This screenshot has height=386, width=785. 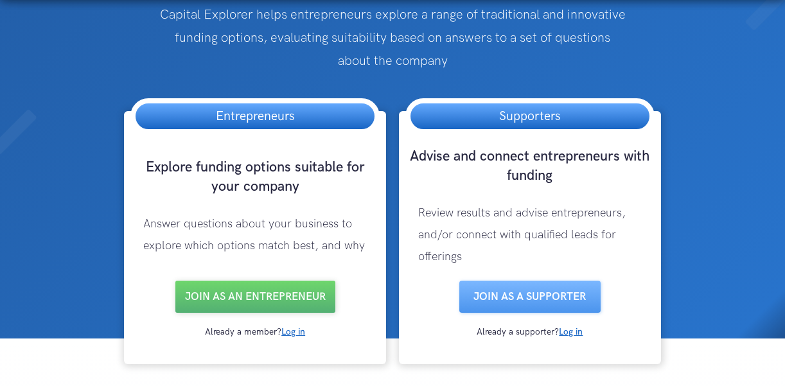 What do you see at coordinates (530, 297) in the screenshot?
I see `a: Join as a SUPPORTER` at bounding box center [530, 297].